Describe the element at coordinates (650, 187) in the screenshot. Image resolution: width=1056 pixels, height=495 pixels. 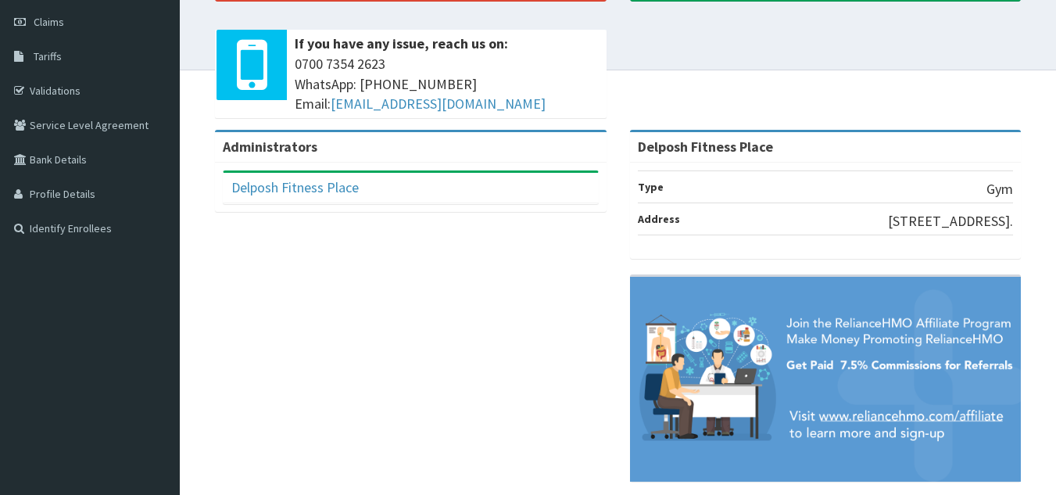
I see `b: Type` at that location.